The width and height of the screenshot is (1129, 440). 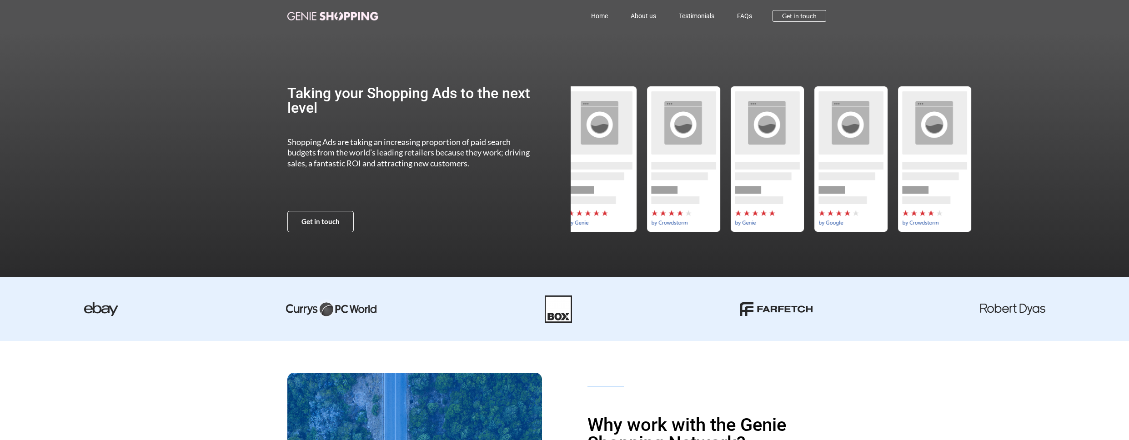 I want to click on img: Box-01, so click(x=559, y=309).